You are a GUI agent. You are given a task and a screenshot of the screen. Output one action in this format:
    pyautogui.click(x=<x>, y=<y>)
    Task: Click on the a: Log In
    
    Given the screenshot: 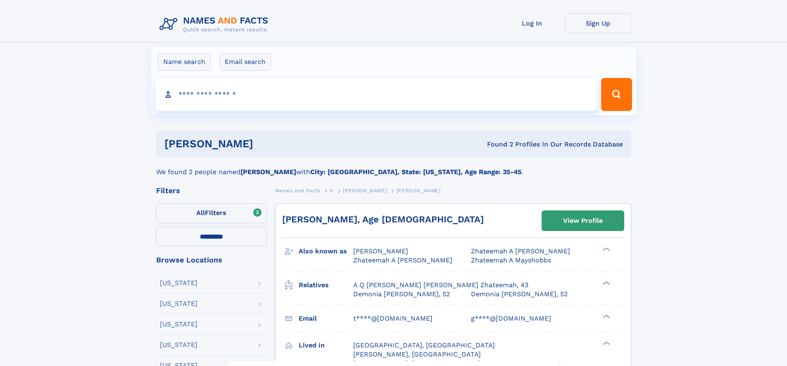 What is the action you would take?
    pyautogui.click(x=532, y=23)
    